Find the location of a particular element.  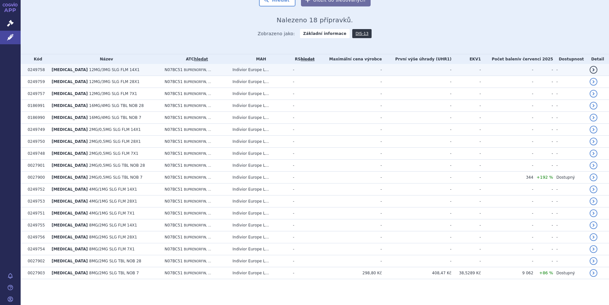

span: 16MG/4MG SLG TBL NOB 7 is located at coordinates (115, 117).